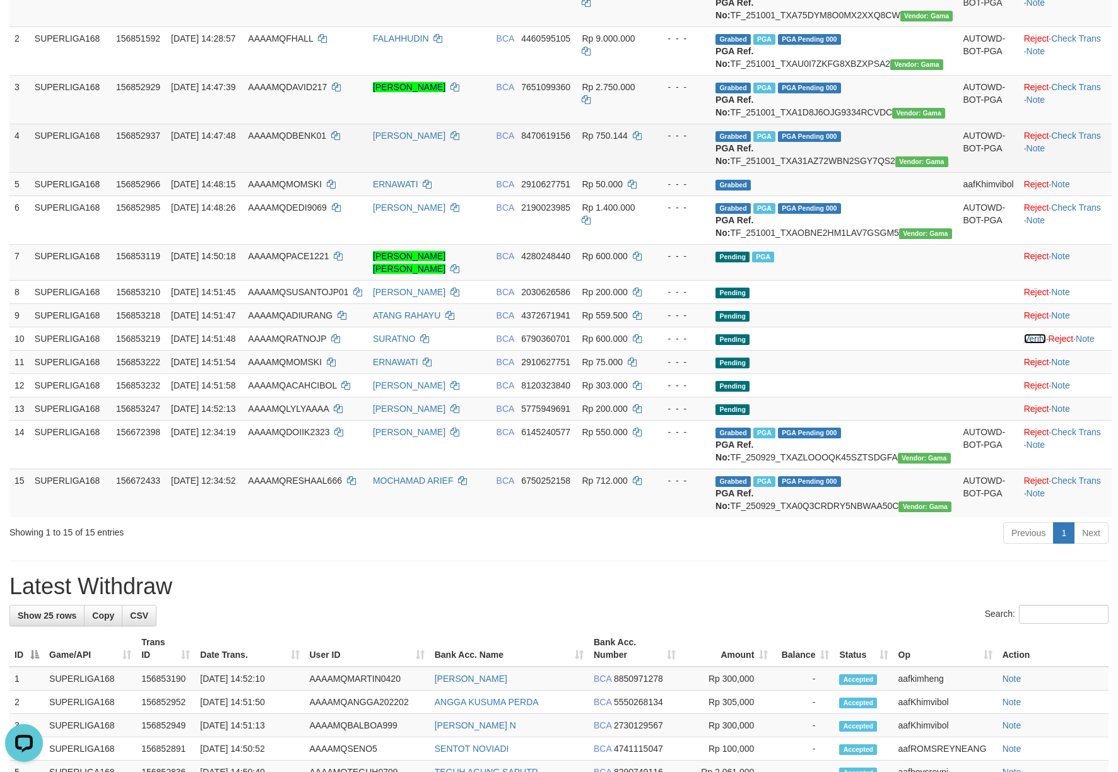  I want to click on span: 156853222, so click(138, 362).